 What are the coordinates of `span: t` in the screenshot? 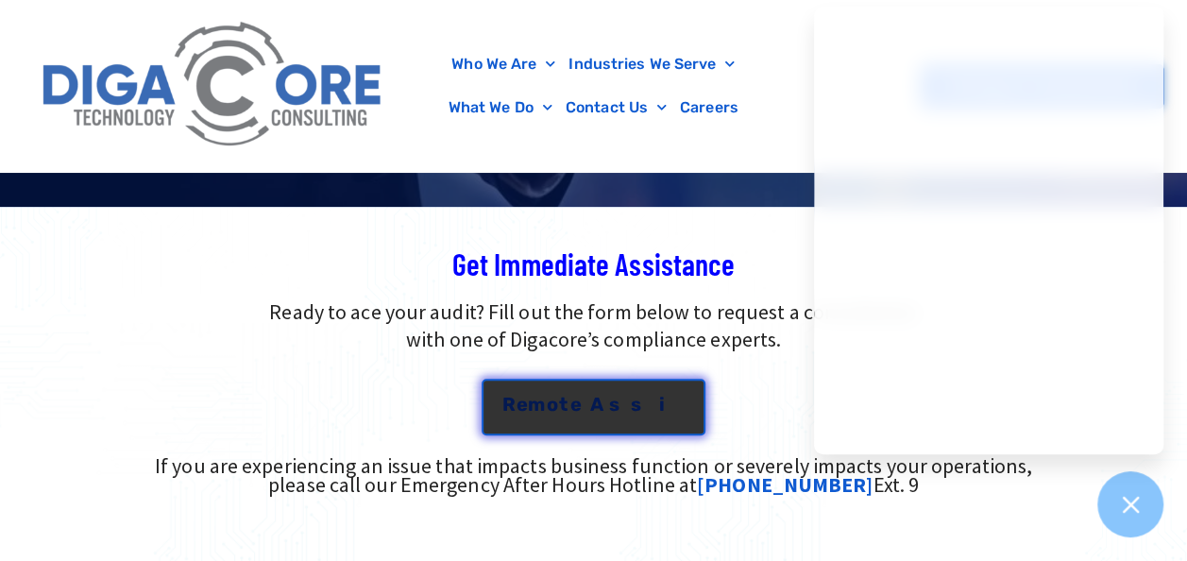 It's located at (563, 401).